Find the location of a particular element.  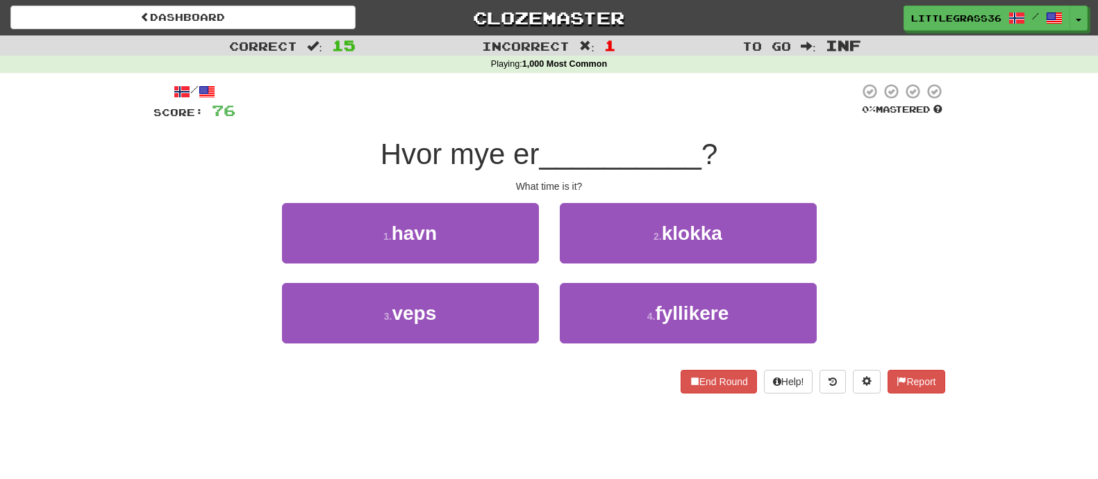

a: LittleGrass36 / is located at coordinates (987, 18).